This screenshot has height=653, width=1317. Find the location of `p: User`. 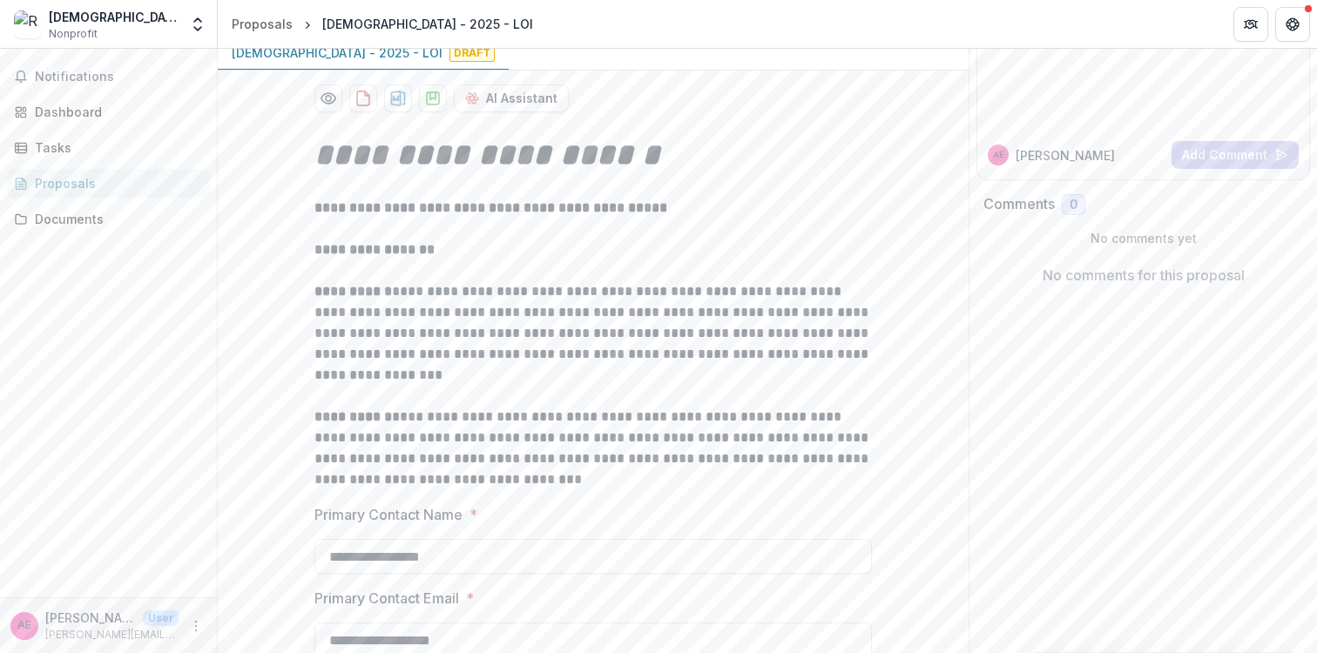

p: User is located at coordinates (160, 618).